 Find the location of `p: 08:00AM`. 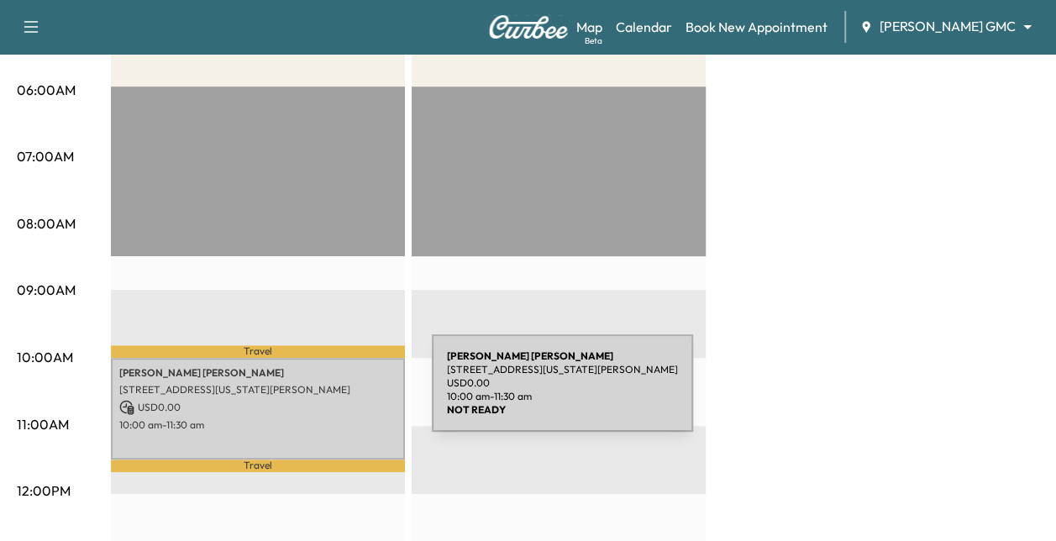

p: 08:00AM is located at coordinates (46, 223).